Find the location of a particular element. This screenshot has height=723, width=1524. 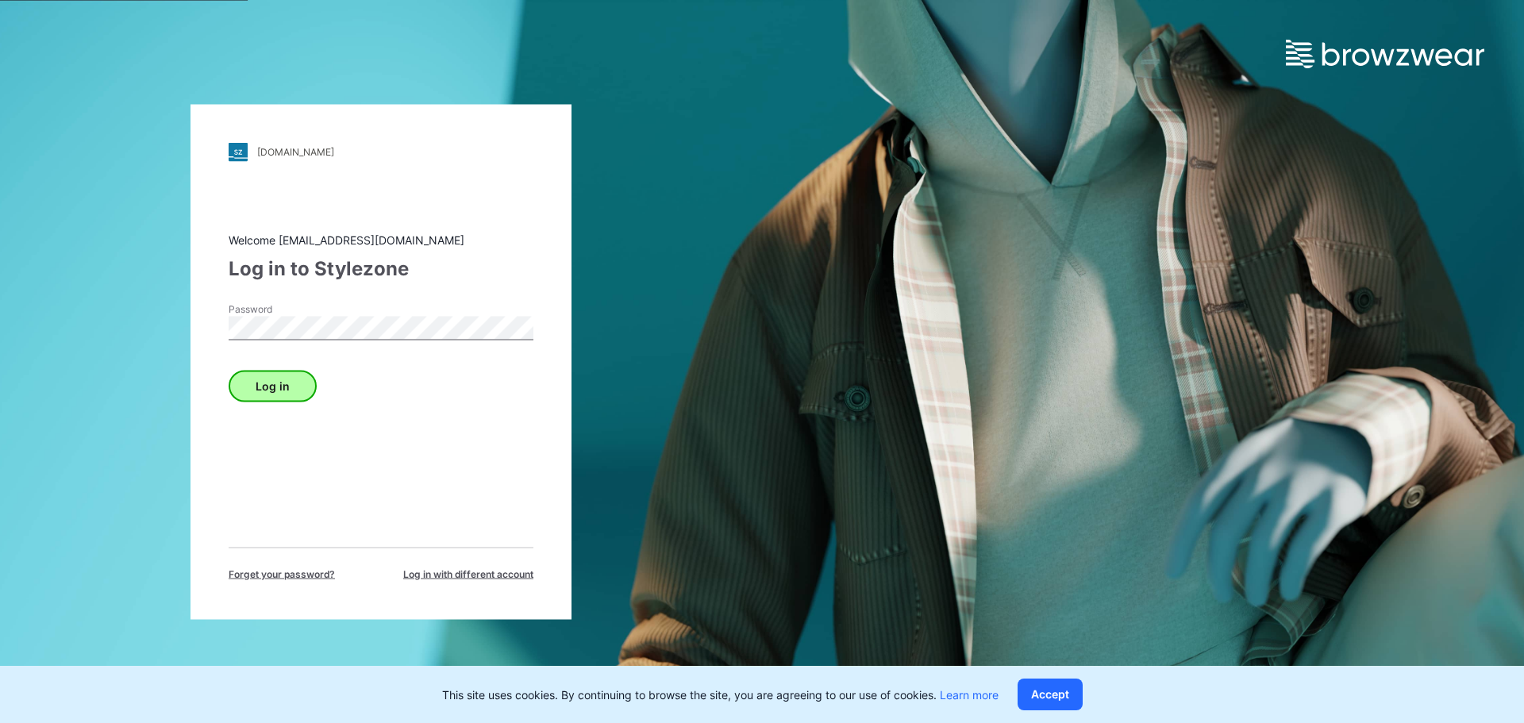

p: This site uses cookies. By continuing to browse the site, you are agreeing to our use of cookies. is located at coordinates (720, 694).